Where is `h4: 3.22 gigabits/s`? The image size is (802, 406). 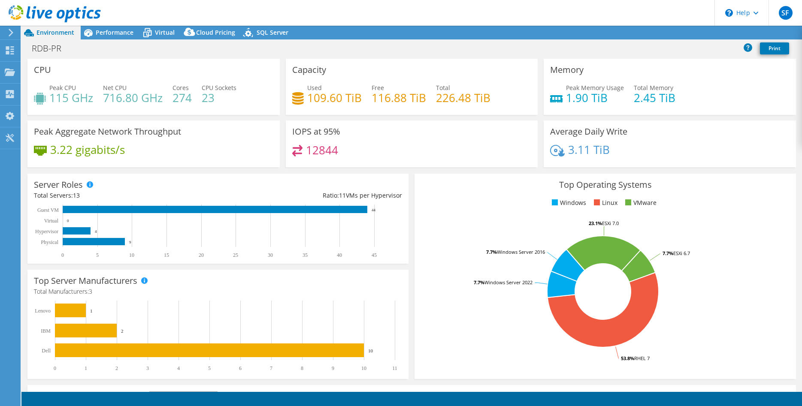 h4: 3.22 gigabits/s is located at coordinates (88, 150).